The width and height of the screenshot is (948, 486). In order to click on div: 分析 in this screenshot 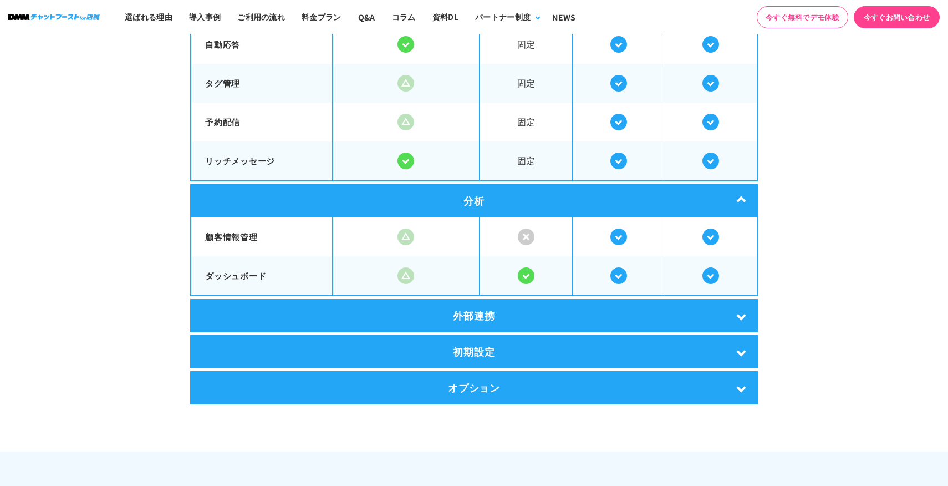, I will do `click(474, 201)`.